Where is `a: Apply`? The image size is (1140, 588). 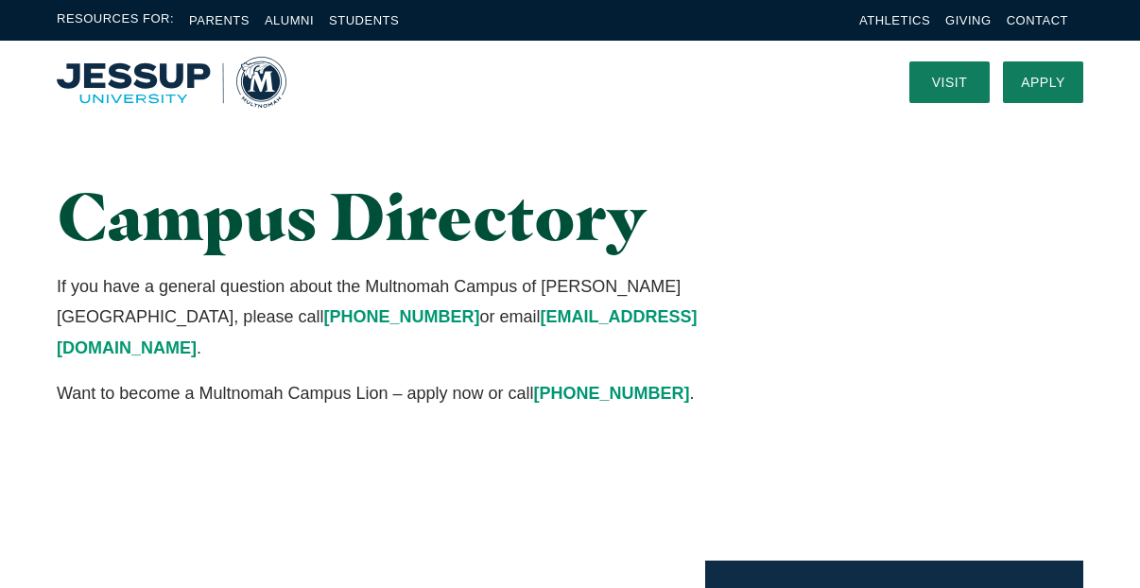 a: Apply is located at coordinates (1042, 82).